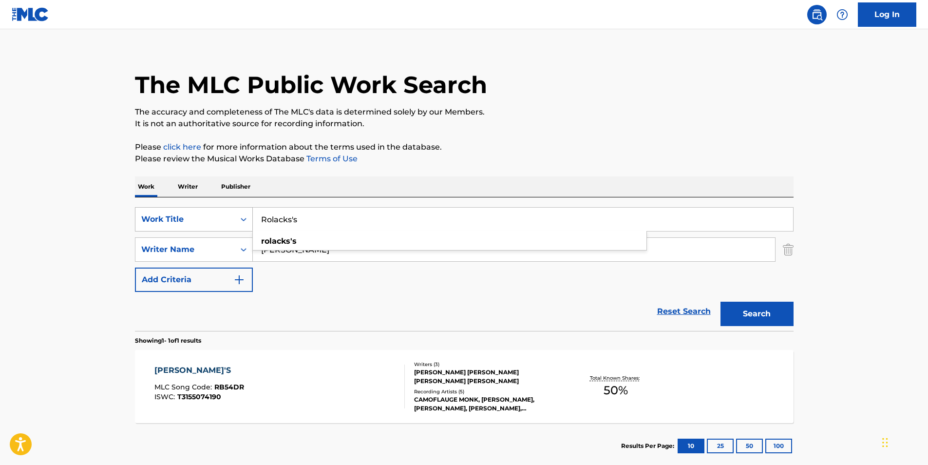  I want to click on p: Work, so click(146, 187).